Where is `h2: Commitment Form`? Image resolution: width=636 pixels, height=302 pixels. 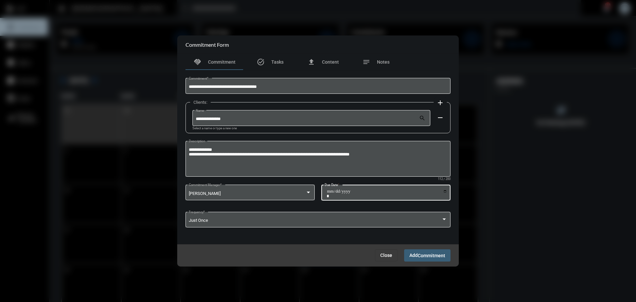
h2: Commitment Form is located at coordinates (207, 44).